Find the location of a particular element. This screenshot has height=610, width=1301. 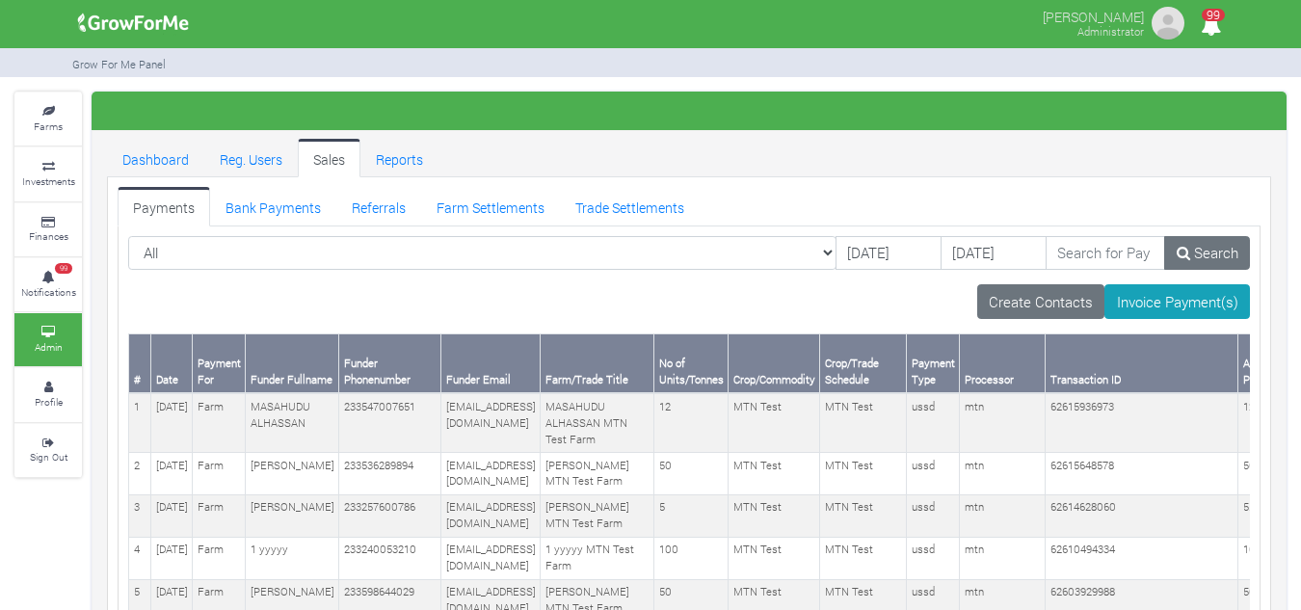

th: Processor is located at coordinates (1003, 363).